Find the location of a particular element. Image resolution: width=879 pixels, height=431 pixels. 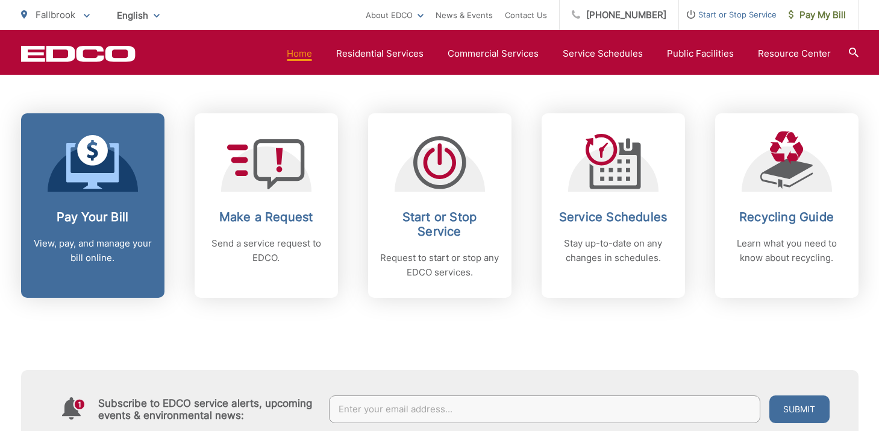

a: Resource Center is located at coordinates (794, 54).